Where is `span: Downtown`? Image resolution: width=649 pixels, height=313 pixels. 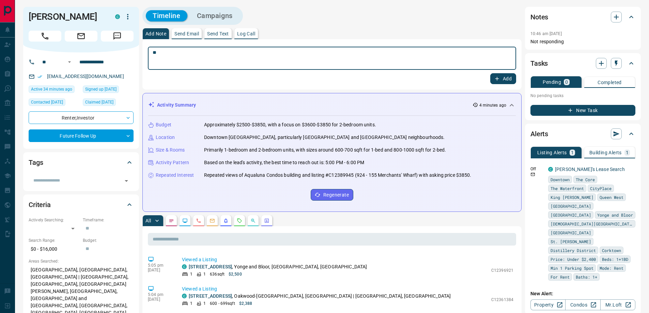 span: Downtown is located at coordinates (560, 180).